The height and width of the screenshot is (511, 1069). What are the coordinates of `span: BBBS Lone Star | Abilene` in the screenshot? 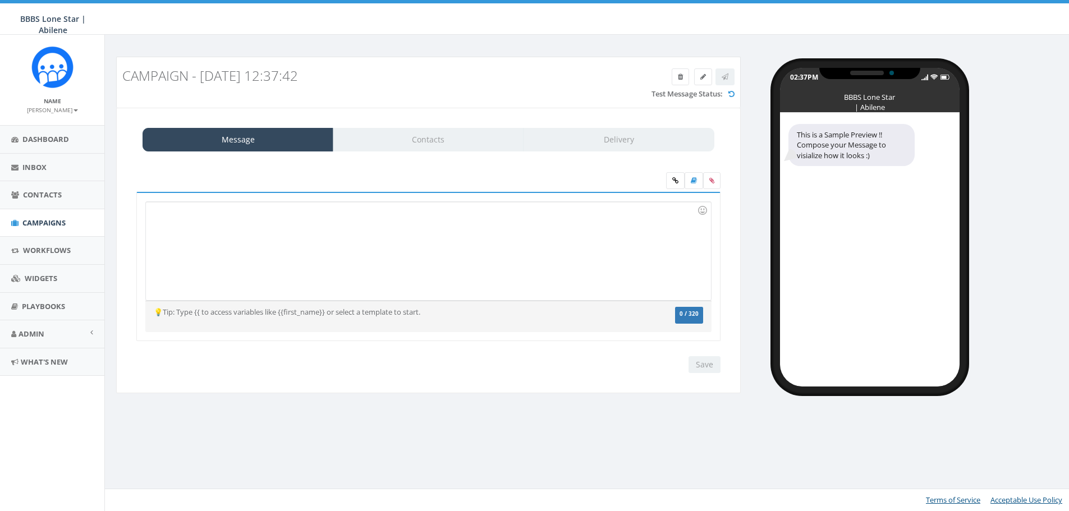 It's located at (53, 24).